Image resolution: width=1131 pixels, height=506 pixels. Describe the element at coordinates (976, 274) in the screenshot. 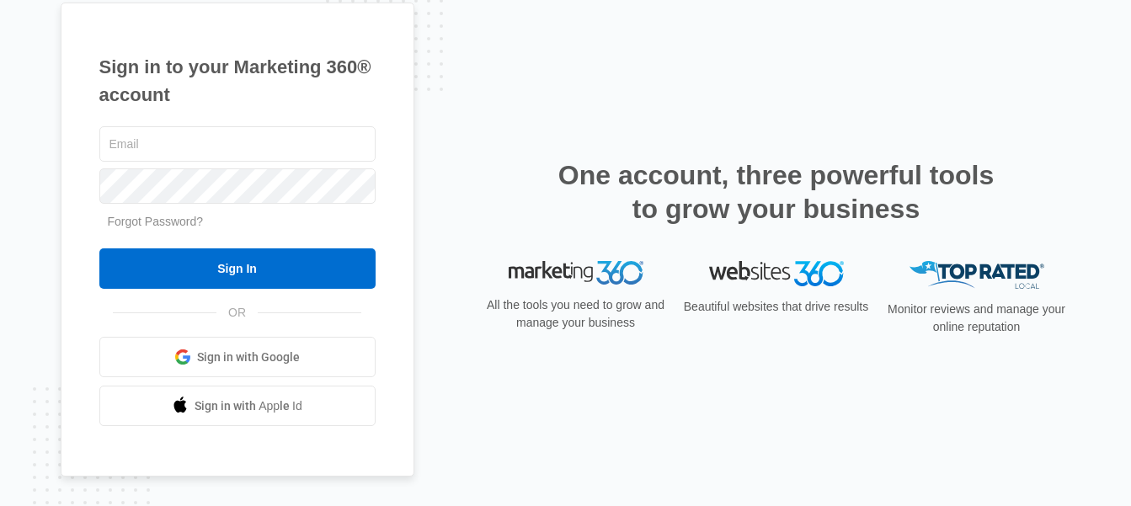

I see `img: Top Rated Local` at that location.